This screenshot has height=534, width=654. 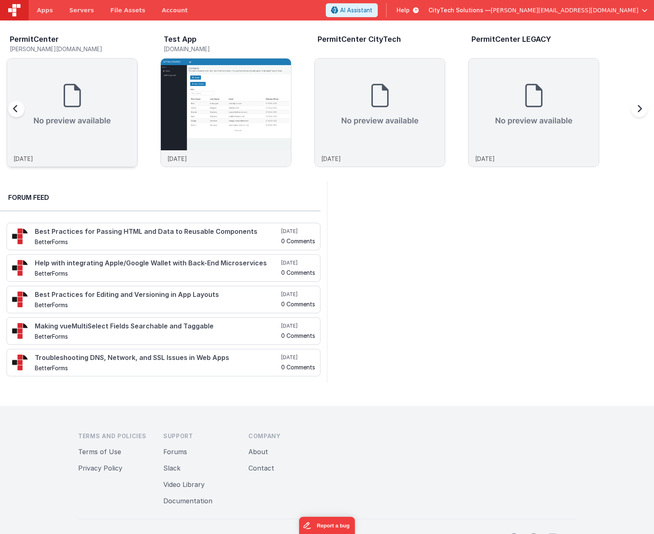 I want to click on button: AI Assistant, so click(x=352, y=10).